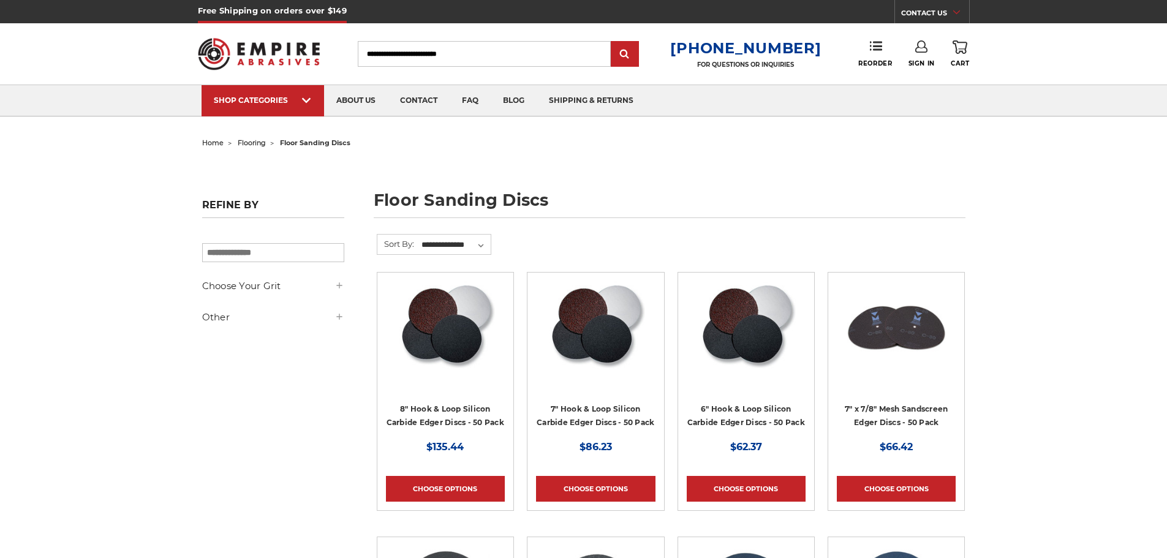  I want to click on a: shipping & returns, so click(591, 101).